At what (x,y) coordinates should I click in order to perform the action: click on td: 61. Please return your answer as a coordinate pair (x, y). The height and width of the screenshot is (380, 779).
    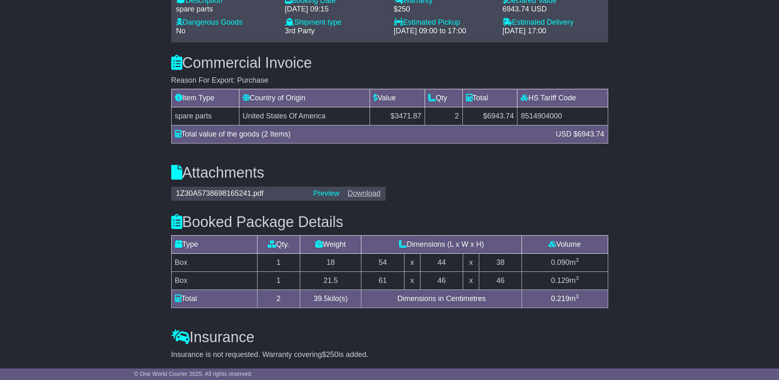
    Looking at the image, I should click on (383, 281).